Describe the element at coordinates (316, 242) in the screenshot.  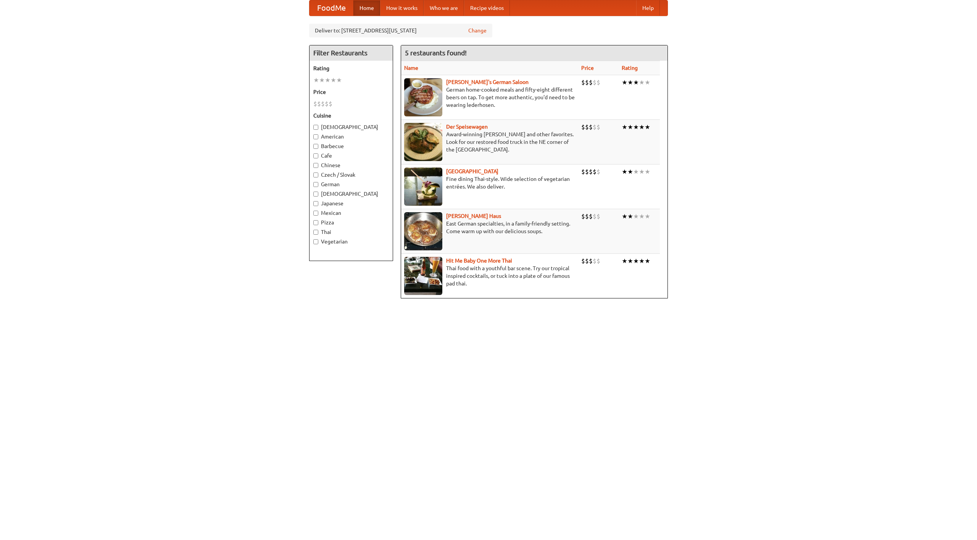
I see `input: Vegetarian` at that location.